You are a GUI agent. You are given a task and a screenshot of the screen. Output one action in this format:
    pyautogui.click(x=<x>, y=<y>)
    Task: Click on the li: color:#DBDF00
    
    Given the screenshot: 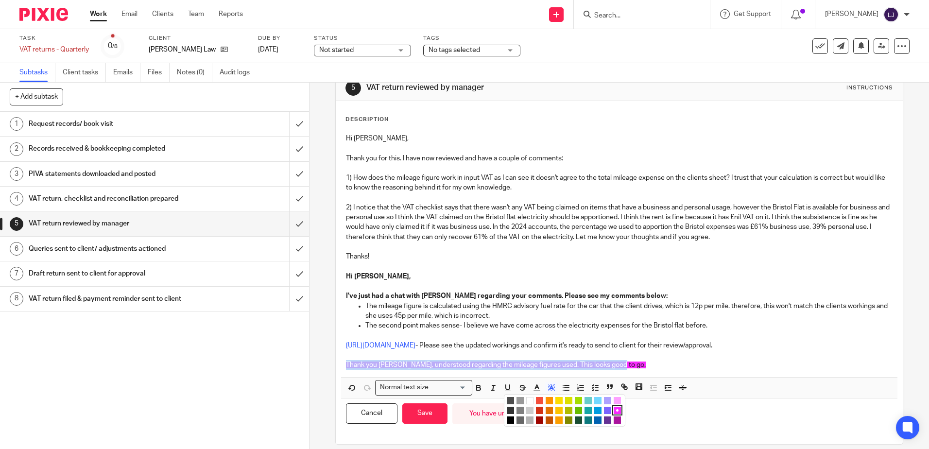 What is the action you would take?
    pyautogui.click(x=569, y=400)
    